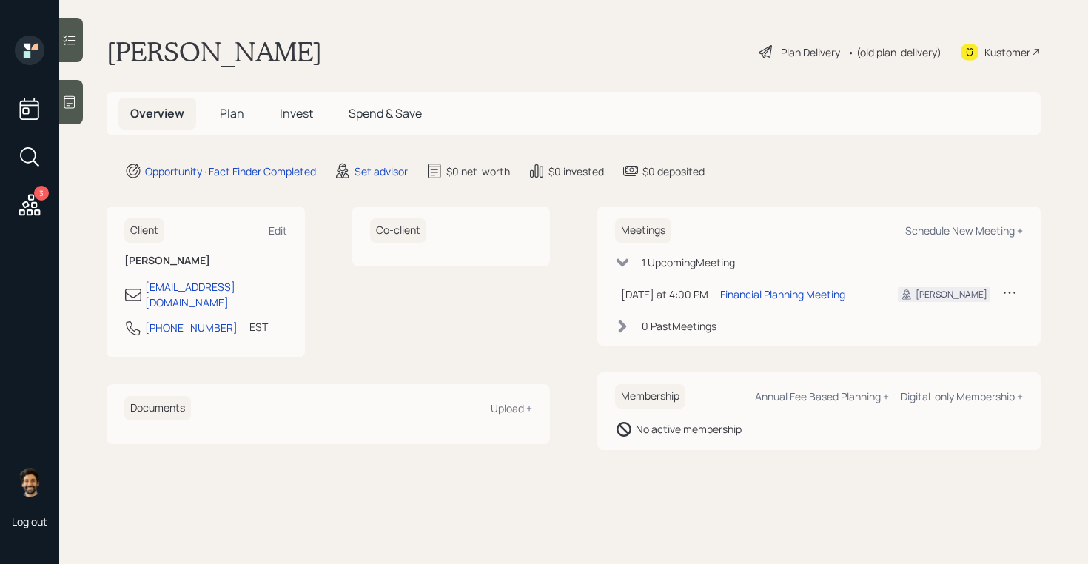 The image size is (1088, 564). Describe the element at coordinates (961, 396) in the screenshot. I see `div: Digital-only Membership +` at that location.